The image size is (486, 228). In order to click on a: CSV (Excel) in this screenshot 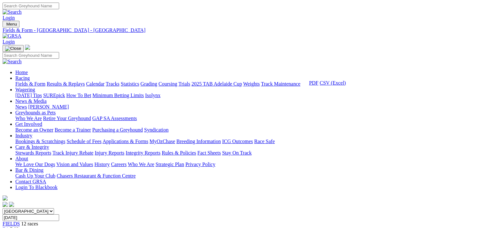, I will do `click(332, 83)`.